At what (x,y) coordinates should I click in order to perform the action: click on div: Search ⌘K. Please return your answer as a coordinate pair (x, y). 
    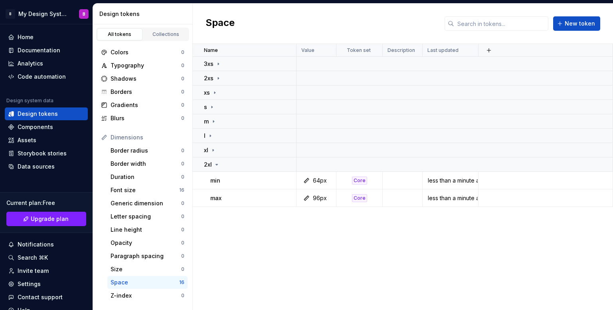
    Looking at the image, I should click on (33, 257).